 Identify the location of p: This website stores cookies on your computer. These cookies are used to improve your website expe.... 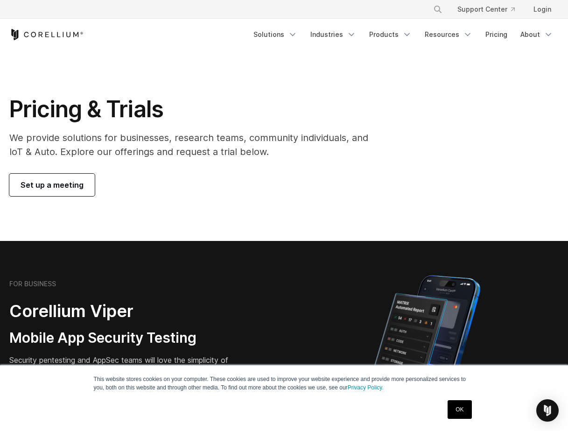
(284, 383).